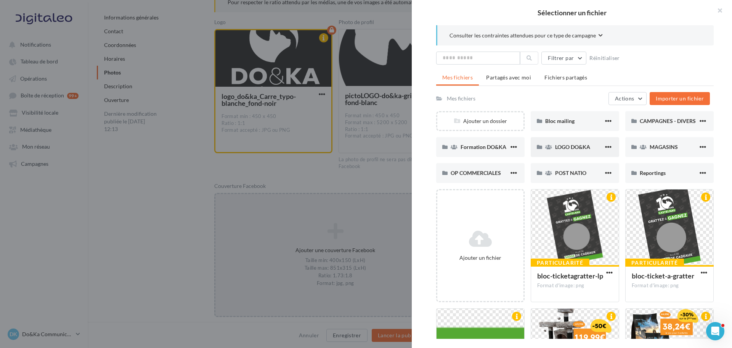  I want to click on button: Réinitialiser, so click(605, 58).